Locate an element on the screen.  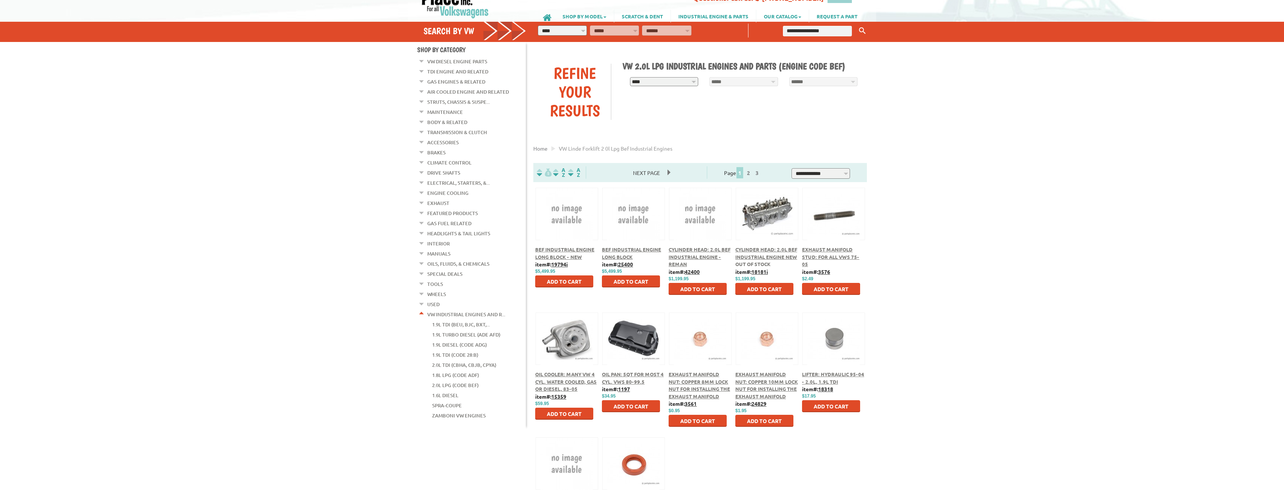
a: Brakes is located at coordinates (436, 153).